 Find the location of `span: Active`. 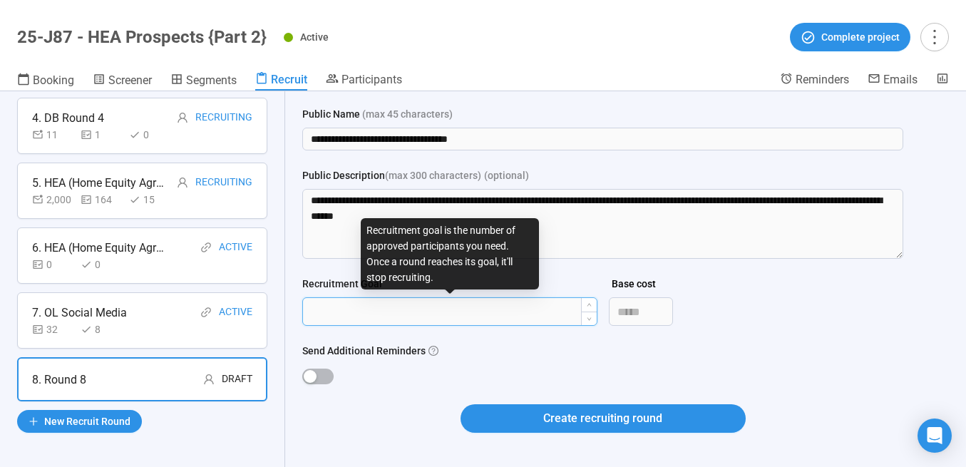

span: Active is located at coordinates (315, 37).